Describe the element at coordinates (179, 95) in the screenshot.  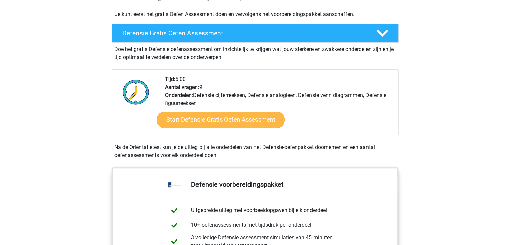
I see `b: Onderdelen:` at that location.